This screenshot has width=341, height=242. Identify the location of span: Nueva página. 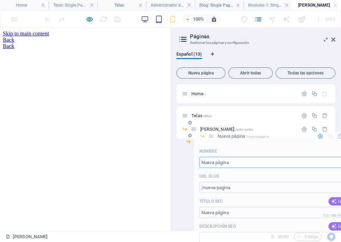
(201, 73).